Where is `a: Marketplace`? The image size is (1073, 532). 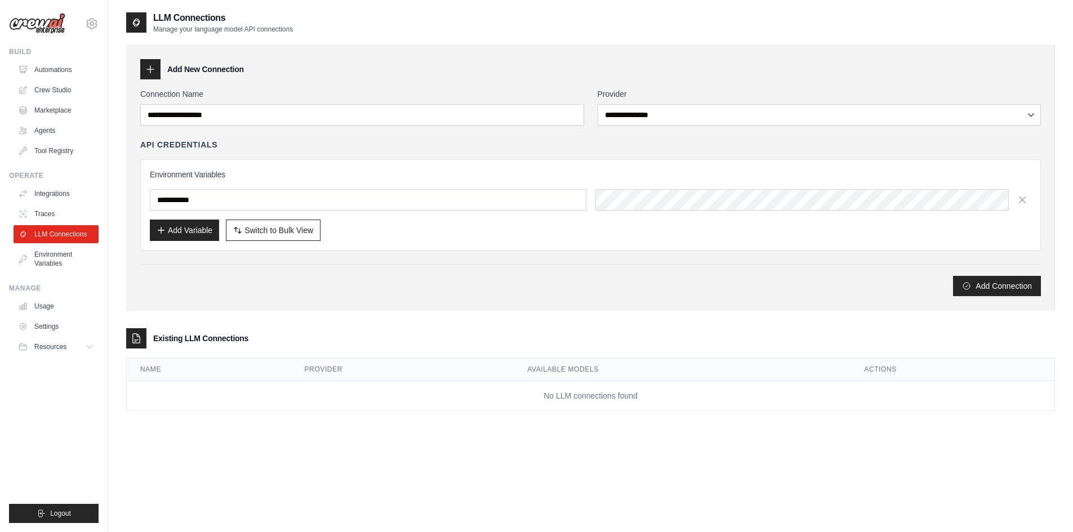
a: Marketplace is located at coordinates (56, 110).